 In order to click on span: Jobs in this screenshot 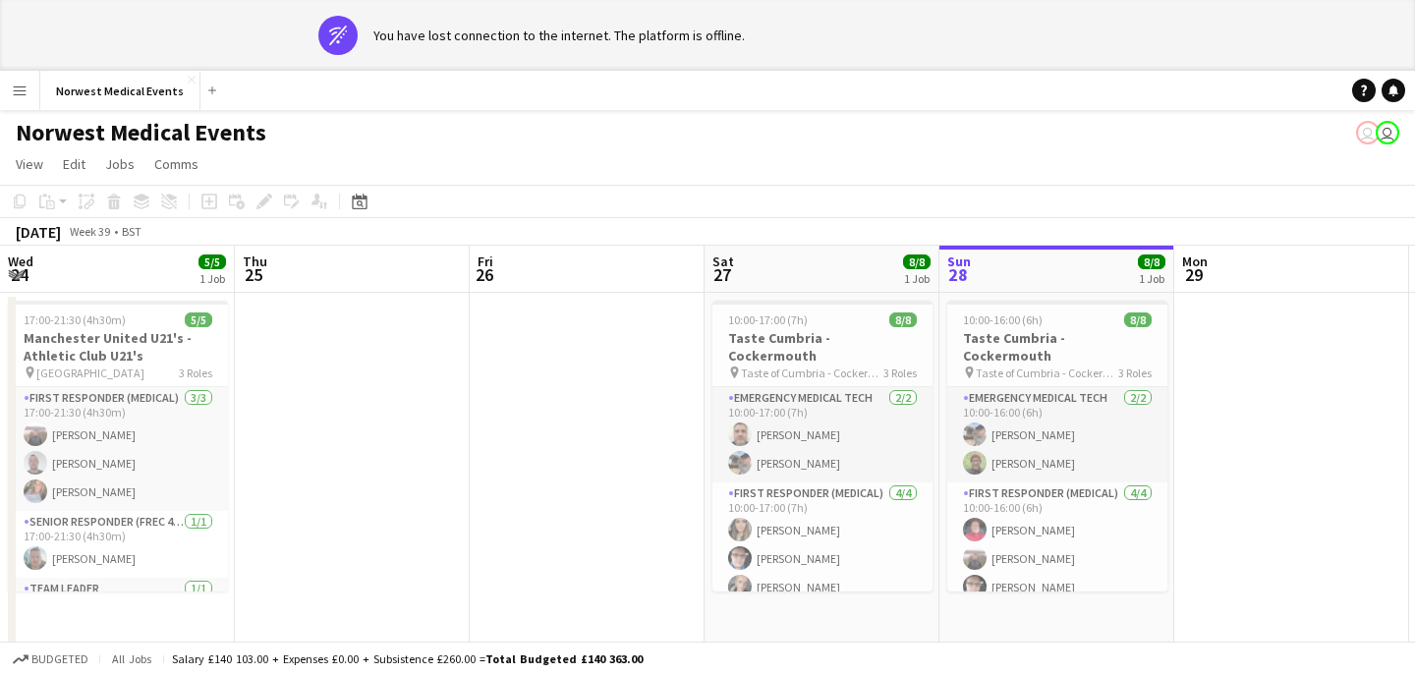, I will do `click(120, 164)`.